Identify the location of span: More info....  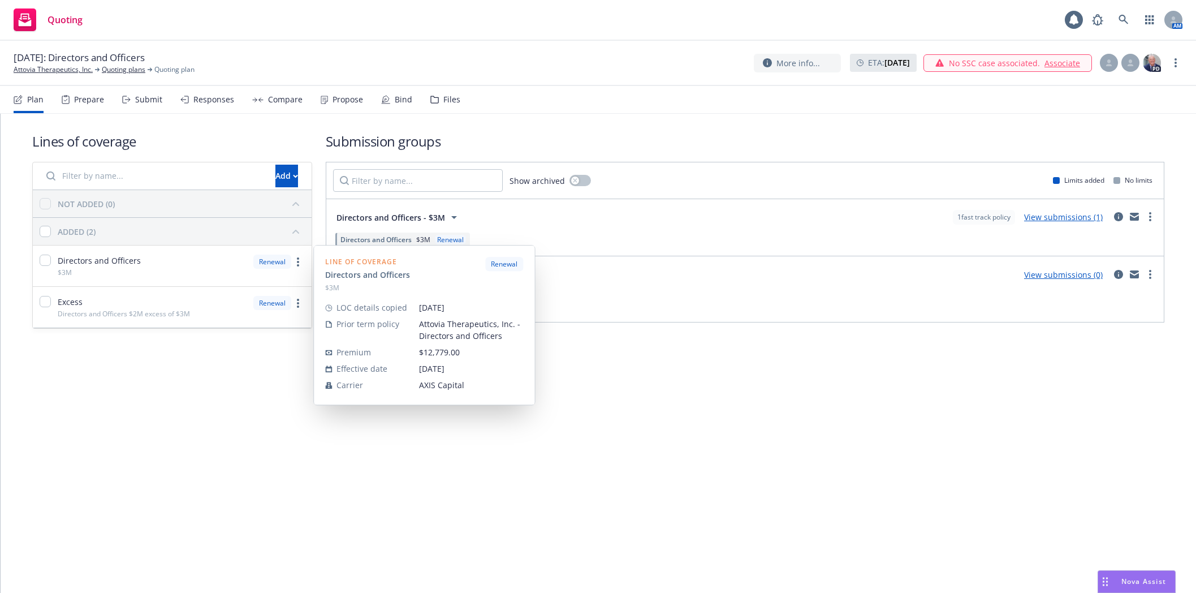
(798, 63).